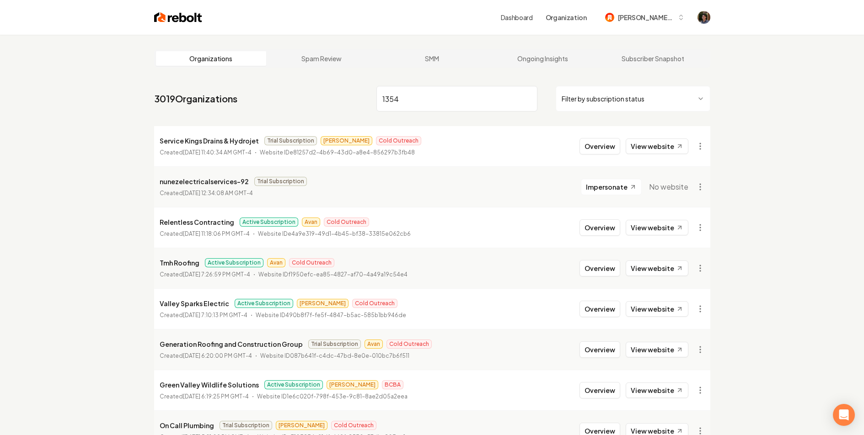 This screenshot has height=435, width=864. What do you see at coordinates (609, 17) in the screenshot?
I see `img: mitchell-62` at bounding box center [609, 17].